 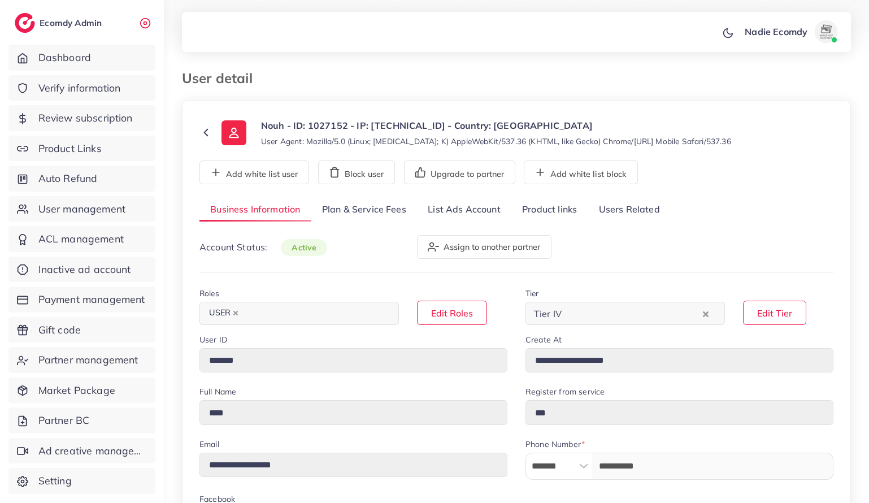 What do you see at coordinates (234, 133) in the screenshot?
I see `img: ic-user-info.36bf1079.svg` at bounding box center [234, 133].